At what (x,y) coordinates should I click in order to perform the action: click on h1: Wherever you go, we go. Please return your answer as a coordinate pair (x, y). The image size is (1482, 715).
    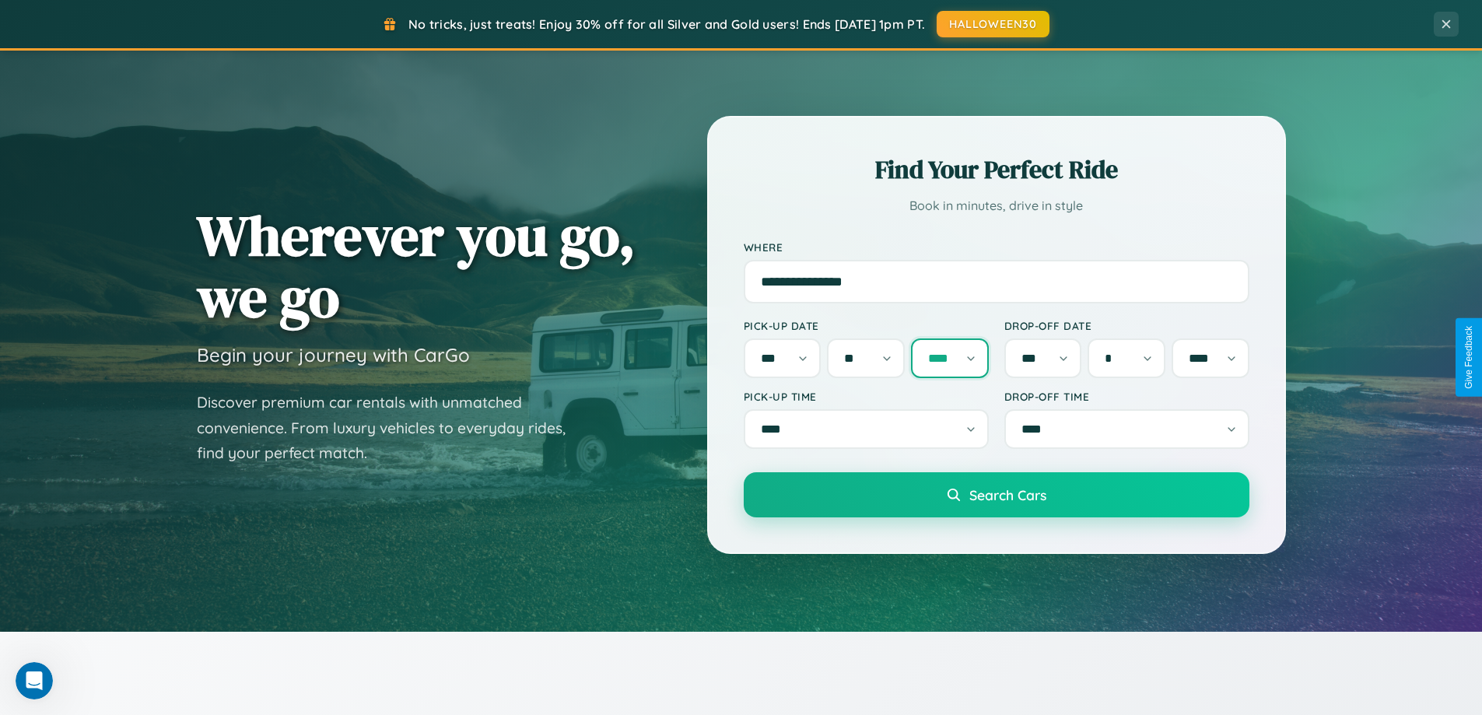
    Looking at the image, I should click on (416, 266).